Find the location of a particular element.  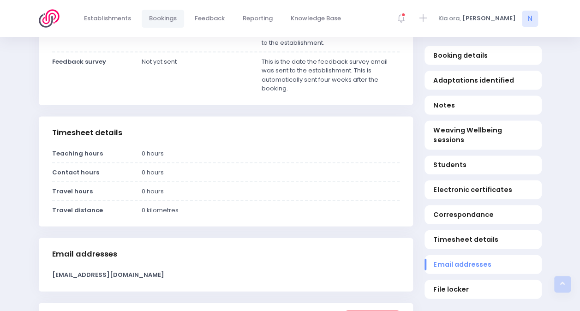

span: Timesheet details is located at coordinates (482, 239).